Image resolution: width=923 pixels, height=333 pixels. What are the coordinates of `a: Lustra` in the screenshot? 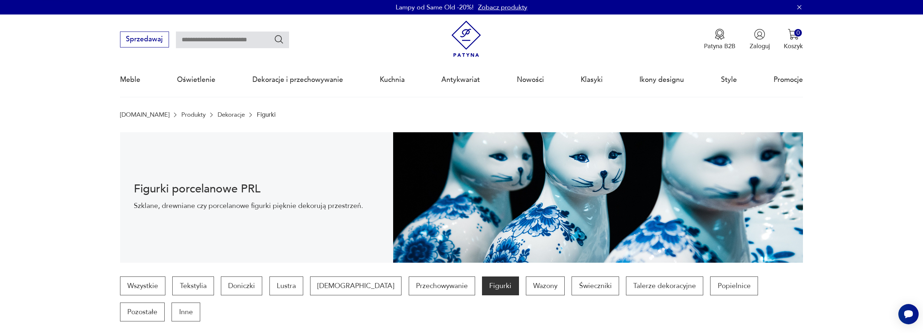 It's located at (286, 286).